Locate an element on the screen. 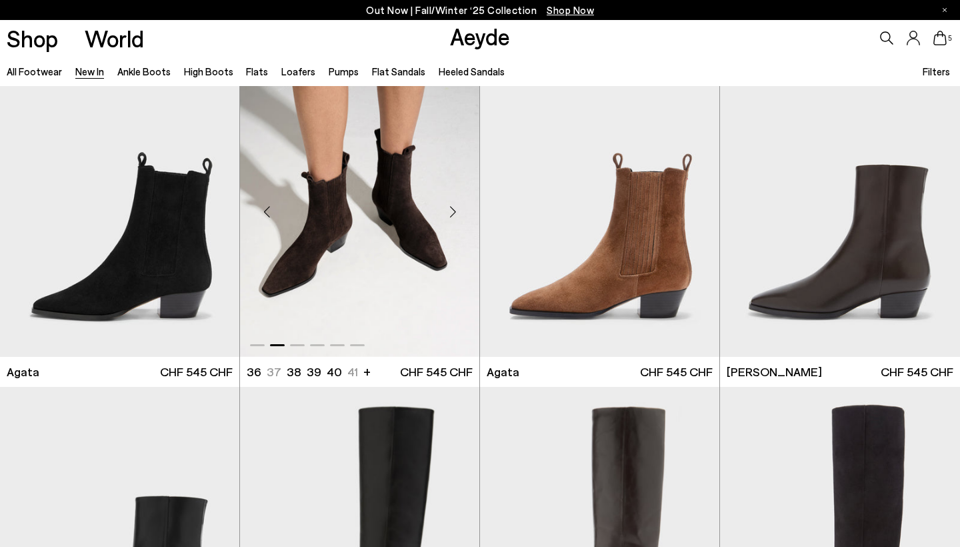 The height and width of the screenshot is (547, 960). a: Aeyde is located at coordinates (480, 36).